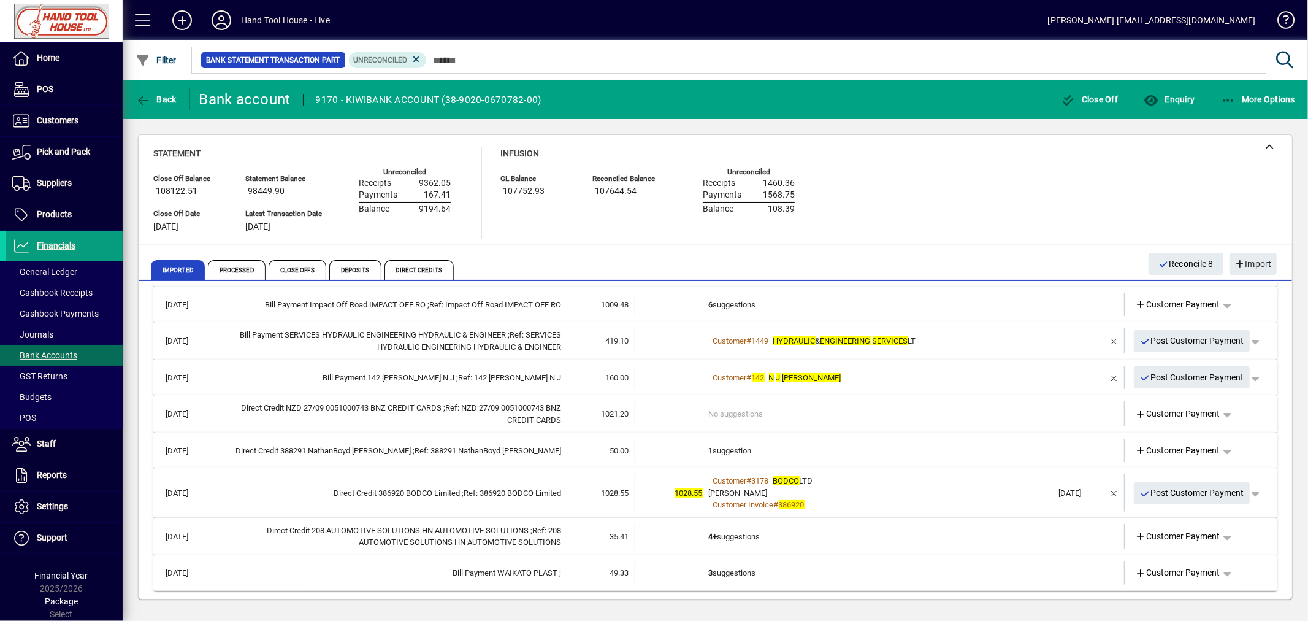 The image size is (1308, 621). I want to click on span: Suppliers, so click(54, 183).